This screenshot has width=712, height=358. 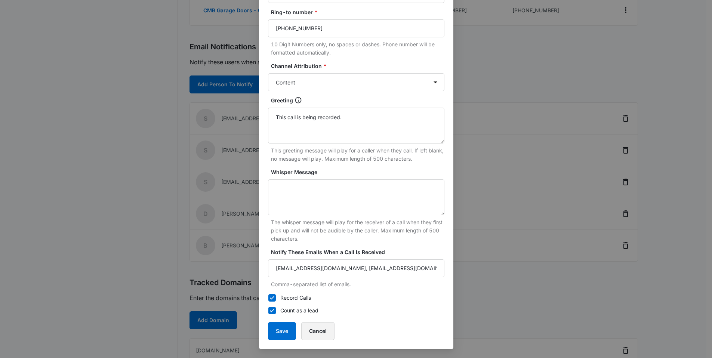 I want to click on textarea: This call is being recorded., so click(x=356, y=126).